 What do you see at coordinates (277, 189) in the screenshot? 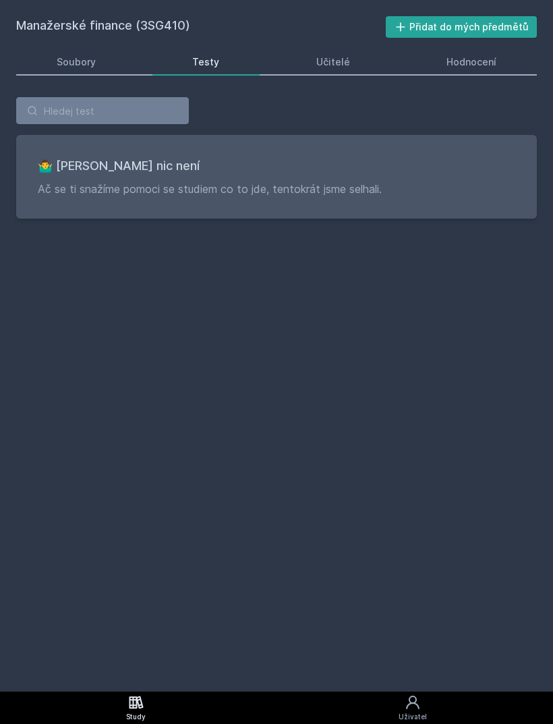
I see `p: Ač se ti snažíme pomoci se studiem co to jde, tentokrát jsme selhali.` at bounding box center [277, 189].